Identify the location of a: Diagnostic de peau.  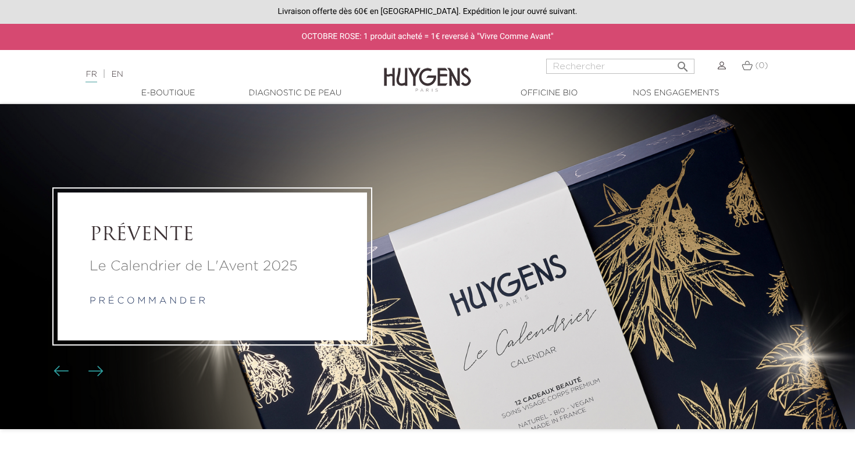
(295, 93).